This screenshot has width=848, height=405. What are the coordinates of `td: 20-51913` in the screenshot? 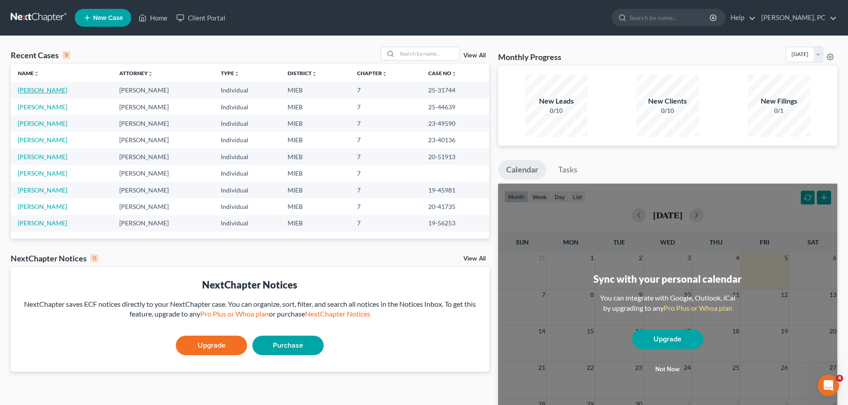 It's located at (455, 157).